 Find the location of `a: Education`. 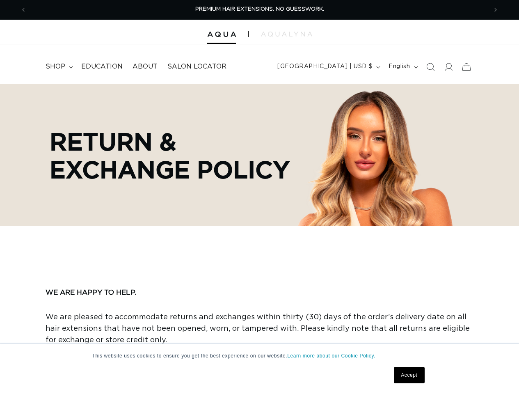

a: Education is located at coordinates (102, 66).